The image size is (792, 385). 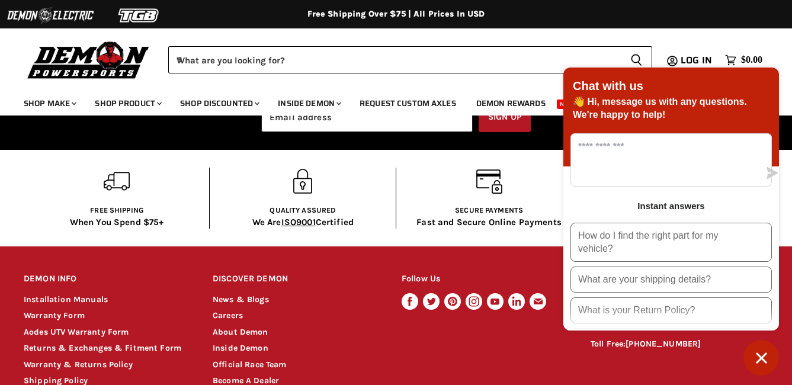 What do you see at coordinates (78, 364) in the screenshot?
I see `a: Warranty & Returns Policy` at bounding box center [78, 364].